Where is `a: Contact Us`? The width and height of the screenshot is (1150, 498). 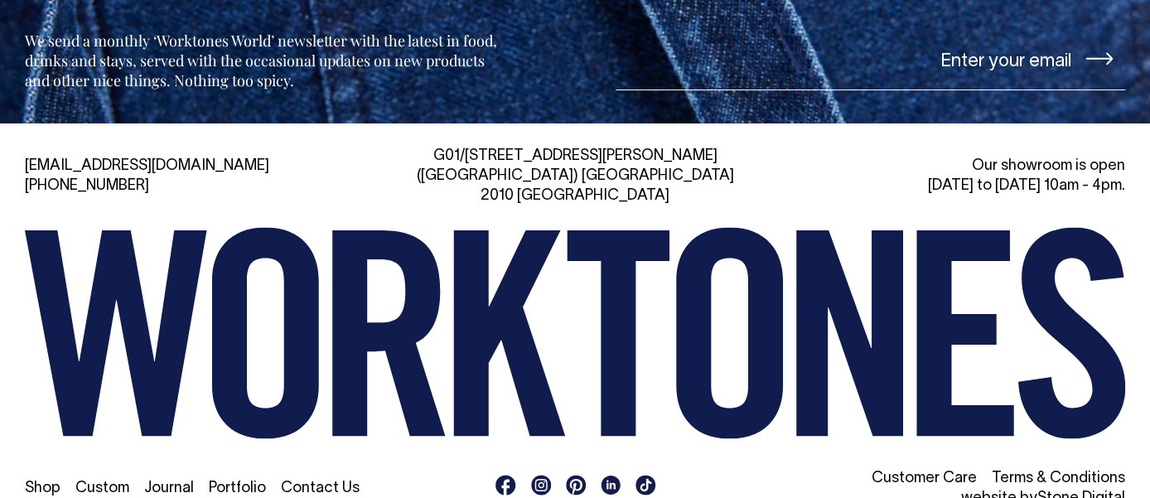 a: Contact Us is located at coordinates (320, 488).